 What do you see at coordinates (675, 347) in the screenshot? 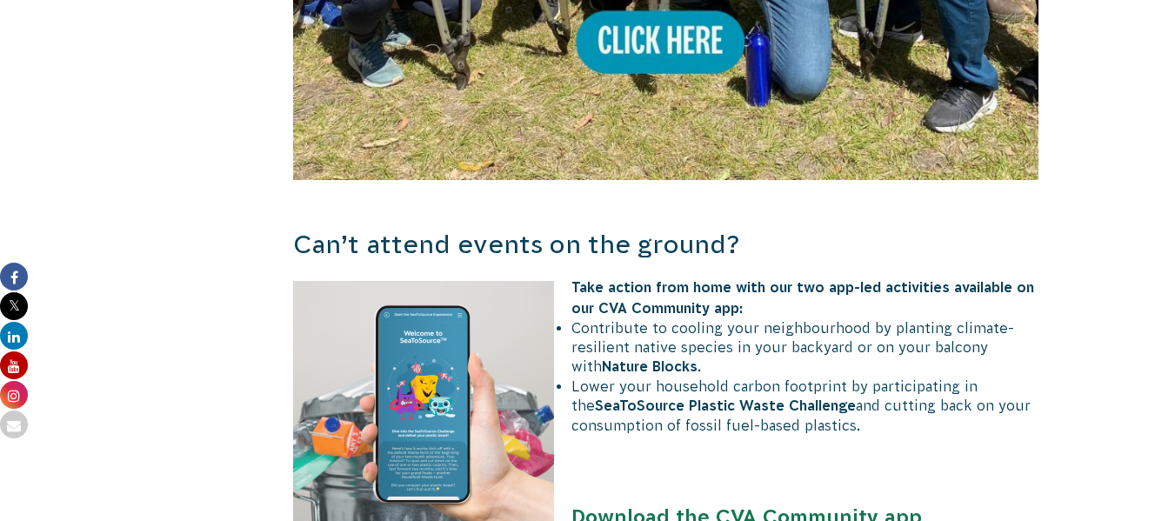
I see `li: Contribute to cooling your neighbourhood by planting climate-resilient native species in your bac...` at bounding box center [675, 347].